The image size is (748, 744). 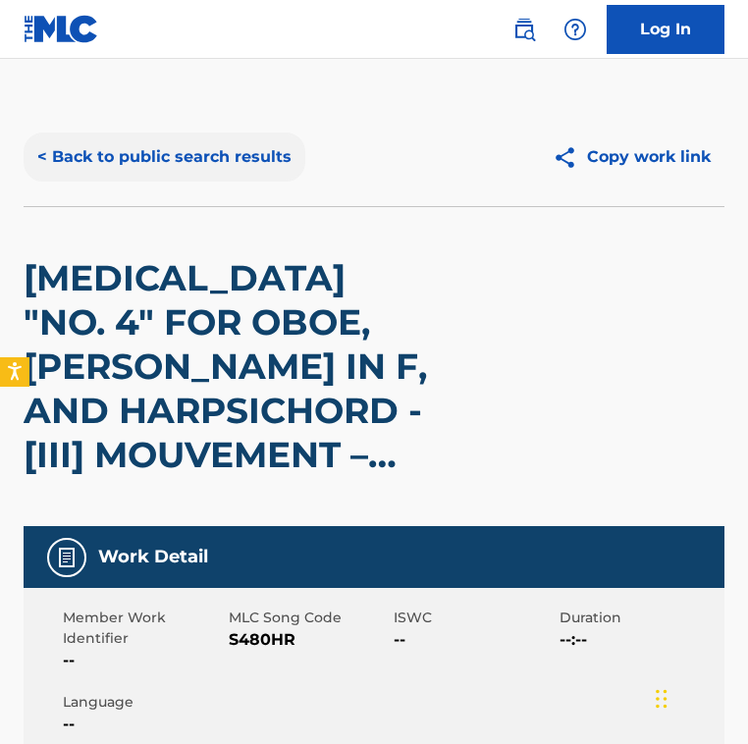 What do you see at coordinates (143, 628) in the screenshot?
I see `span: Member Work Identifier` at bounding box center [143, 628].